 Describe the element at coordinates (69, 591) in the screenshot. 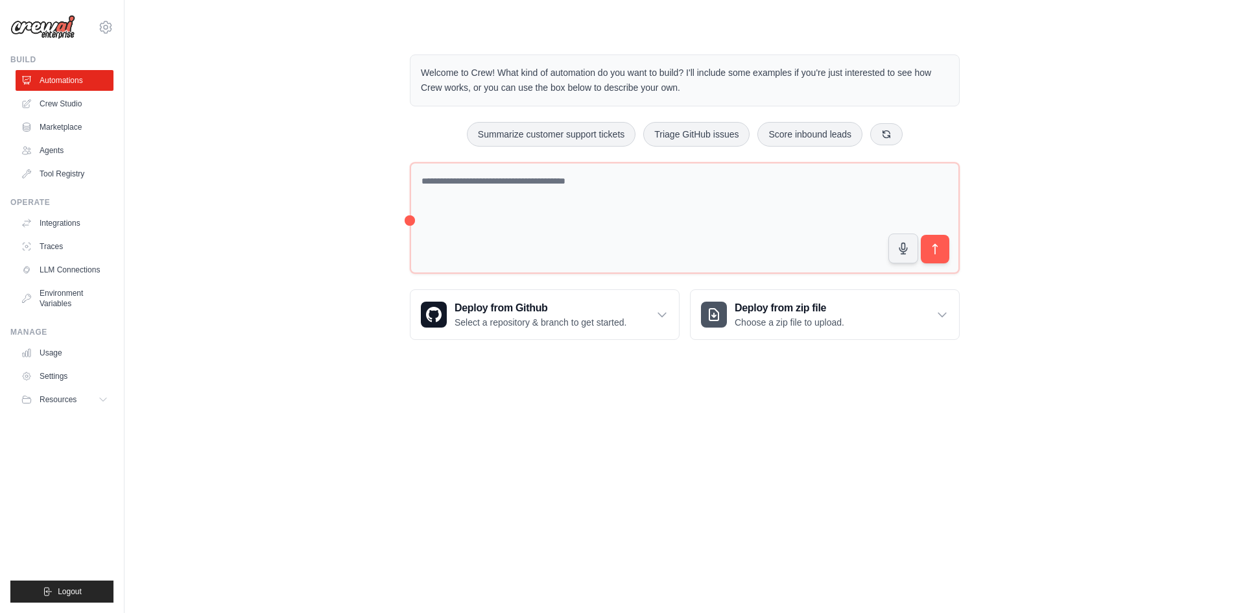

I see `span: Logout` at that location.